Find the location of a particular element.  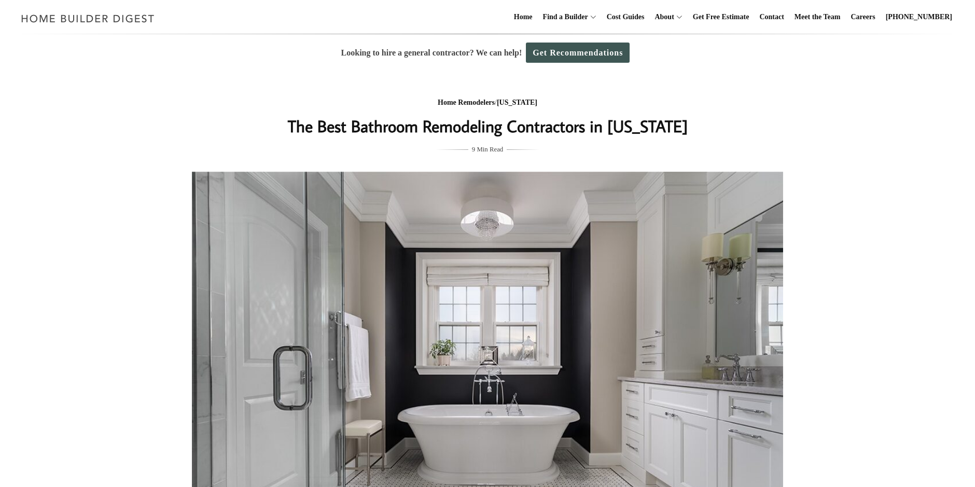

a: Careers is located at coordinates (863, 17).